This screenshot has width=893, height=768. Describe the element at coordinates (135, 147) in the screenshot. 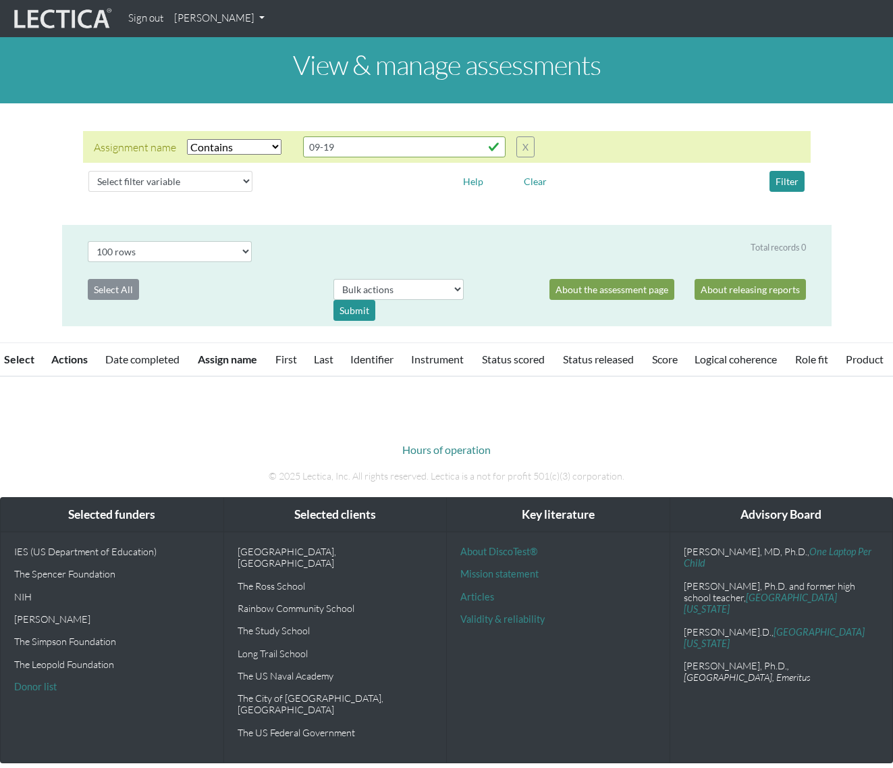

I see `div: Assignment name` at that location.